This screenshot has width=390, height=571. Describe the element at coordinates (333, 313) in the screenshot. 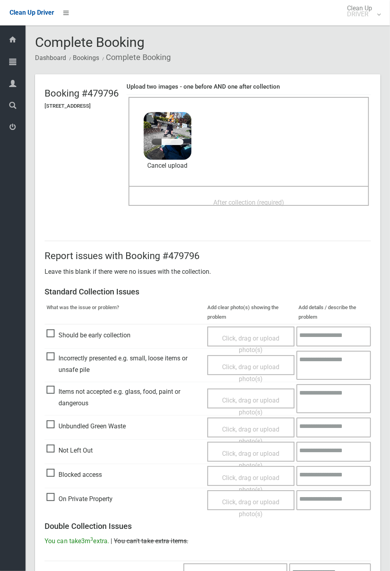

I see `th: Add details / describe the problem` at that location.